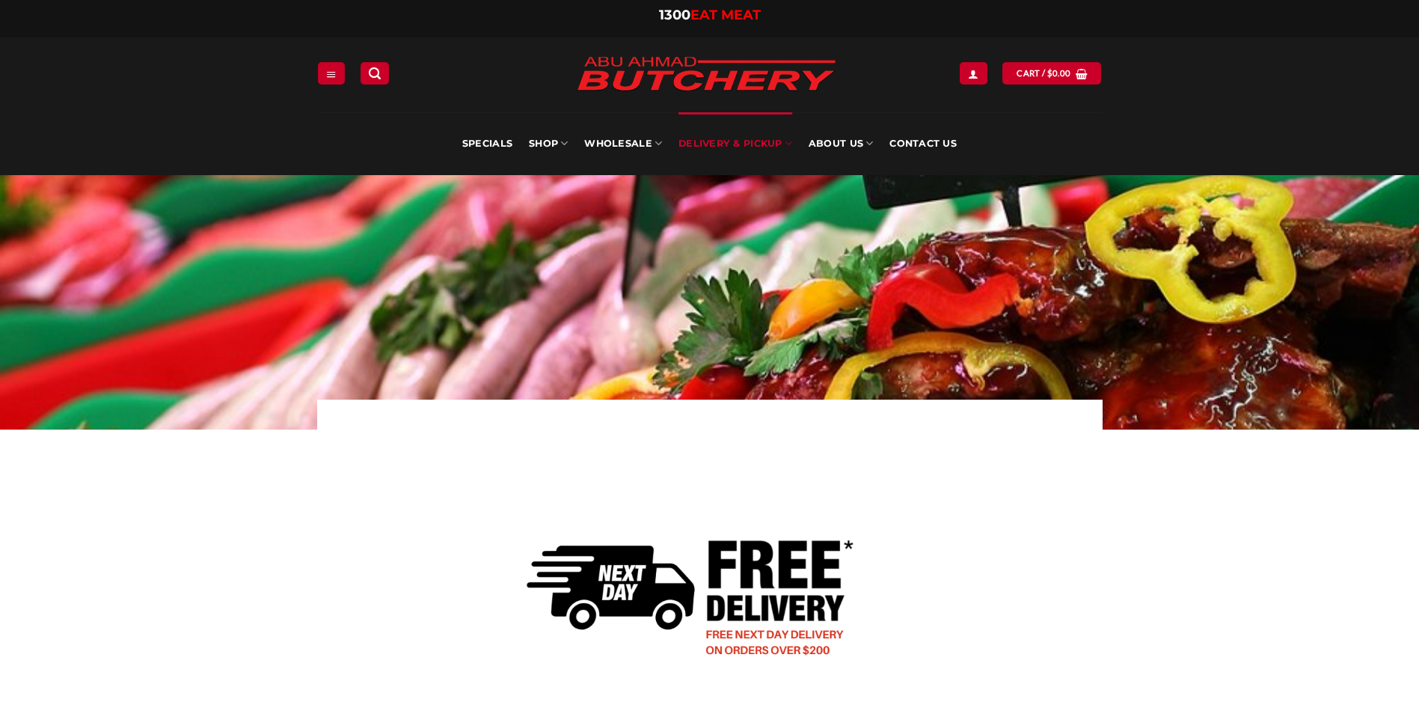 The height and width of the screenshot is (714, 1419). Describe the element at coordinates (726, 15) in the screenshot. I see `span: EAT MEAT` at that location.